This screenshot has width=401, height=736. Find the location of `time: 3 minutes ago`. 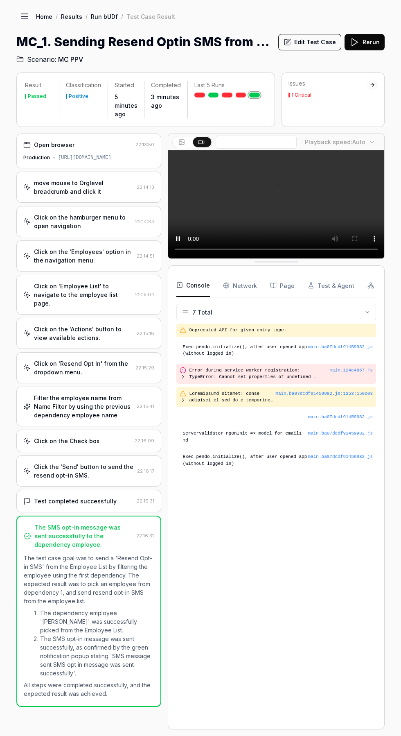

time: 3 minutes ago is located at coordinates (165, 101).